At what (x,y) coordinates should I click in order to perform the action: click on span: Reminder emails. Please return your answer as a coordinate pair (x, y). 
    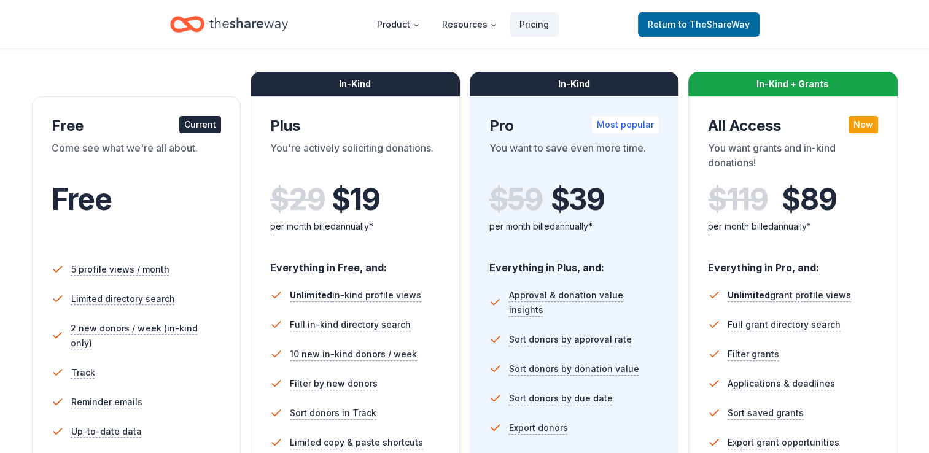
    Looking at the image, I should click on (107, 402).